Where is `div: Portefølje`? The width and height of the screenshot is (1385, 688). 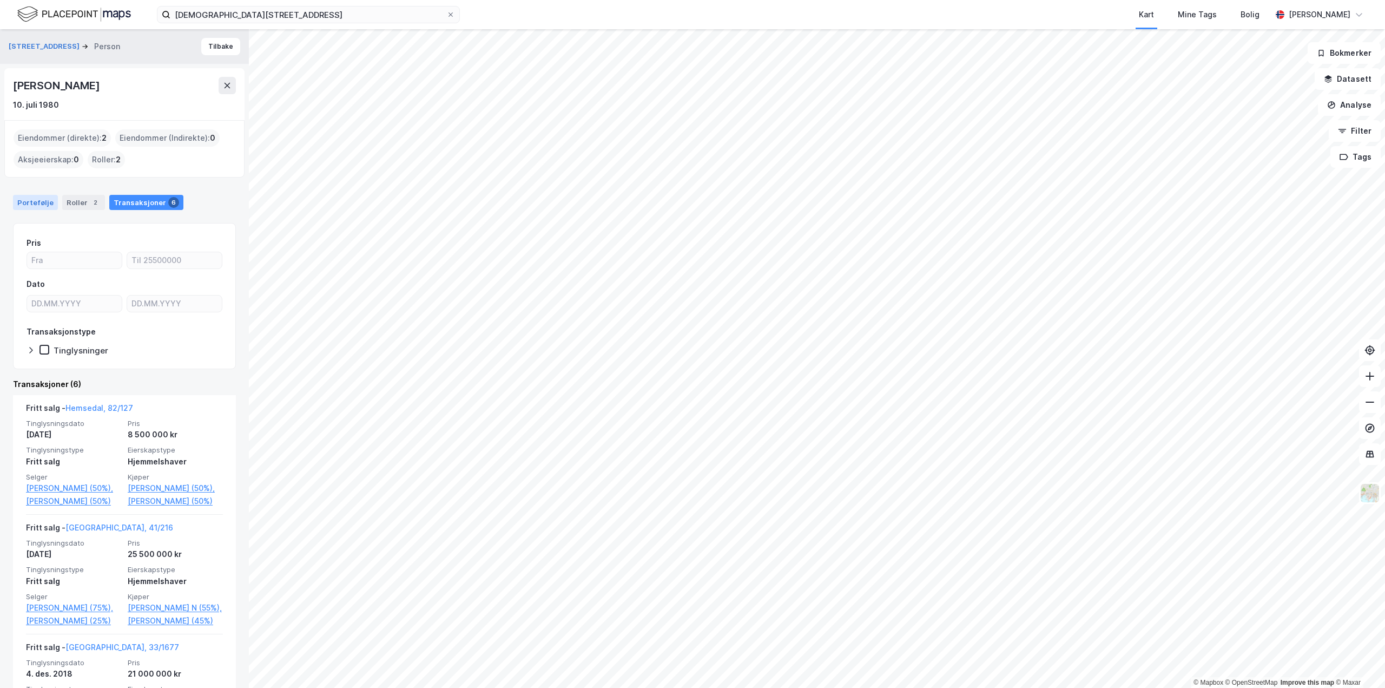 div: Portefølje is located at coordinates (35, 202).